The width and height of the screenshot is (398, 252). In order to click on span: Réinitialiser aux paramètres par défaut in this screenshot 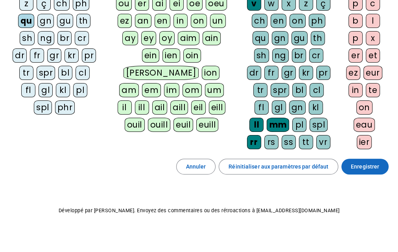, I will do `click(278, 166)`.